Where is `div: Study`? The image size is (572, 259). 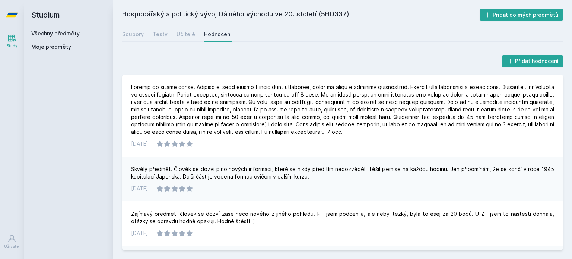
div: Study is located at coordinates (12, 46).